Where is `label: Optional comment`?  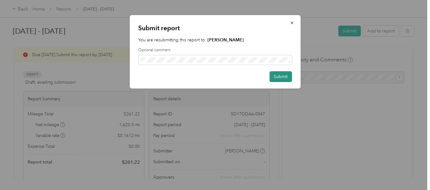
label: Optional comment is located at coordinates (215, 50).